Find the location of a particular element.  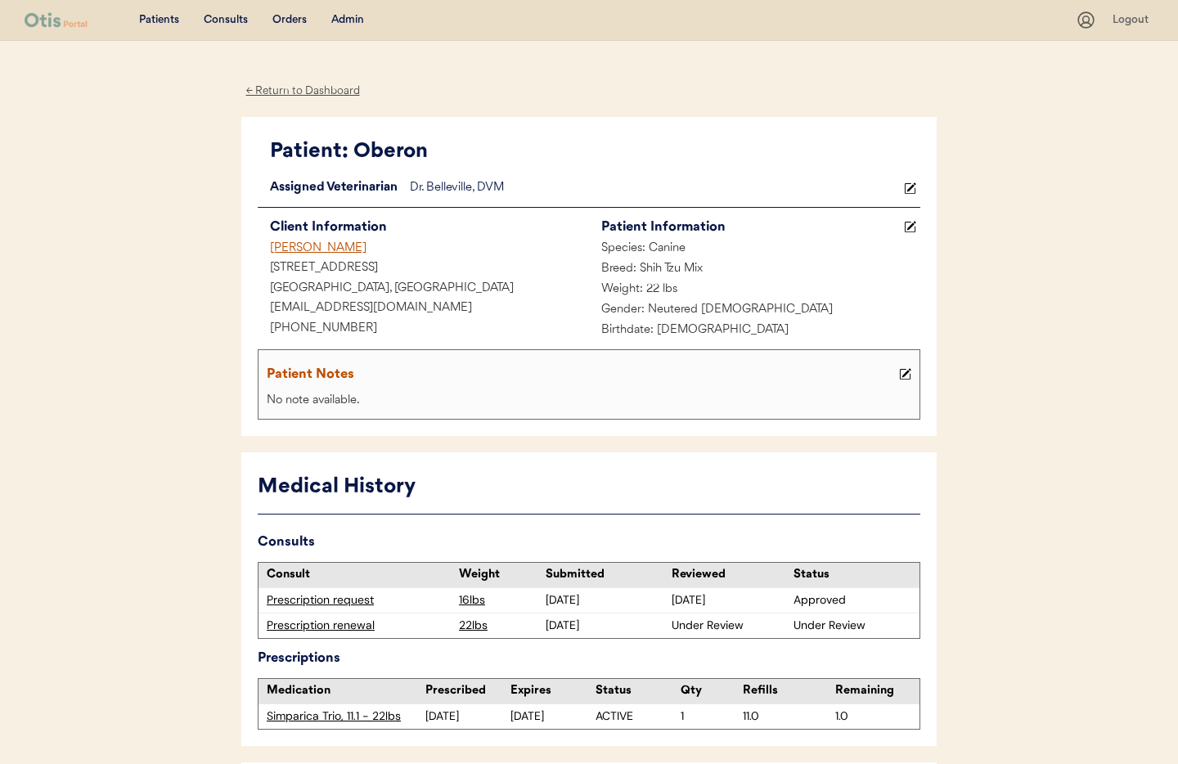

div: Medication is located at coordinates (346, 691).